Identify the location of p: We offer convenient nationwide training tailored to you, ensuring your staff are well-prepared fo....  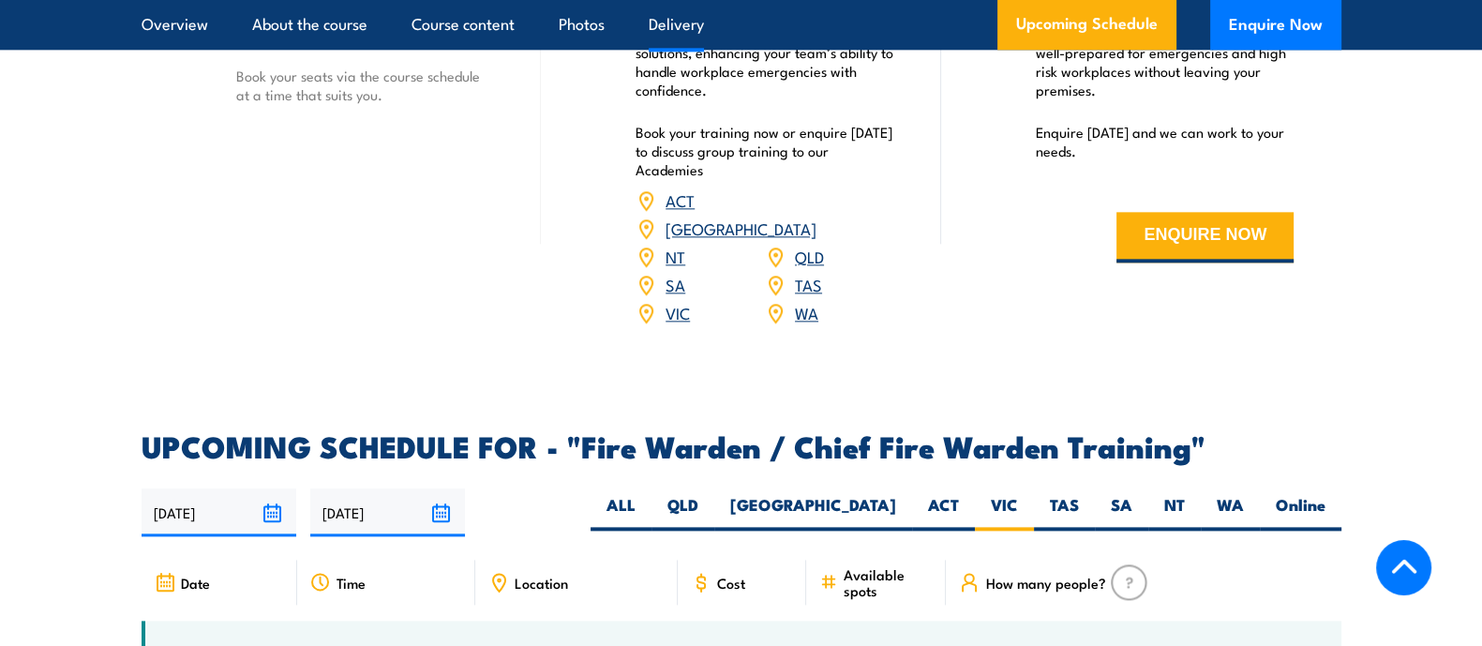
(1165, 52).